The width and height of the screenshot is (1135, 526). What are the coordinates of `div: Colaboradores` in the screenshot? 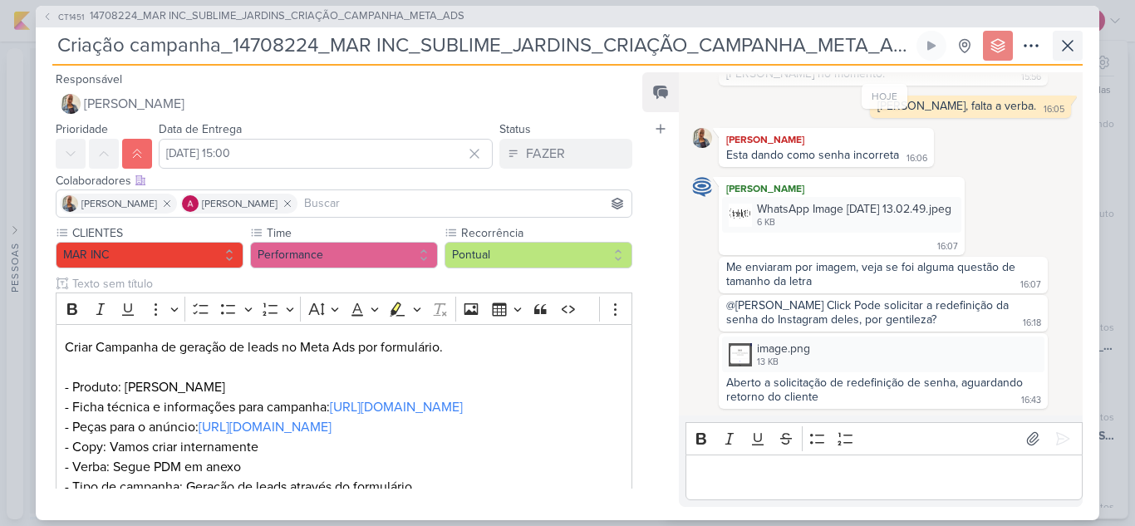 It's located at (344, 180).